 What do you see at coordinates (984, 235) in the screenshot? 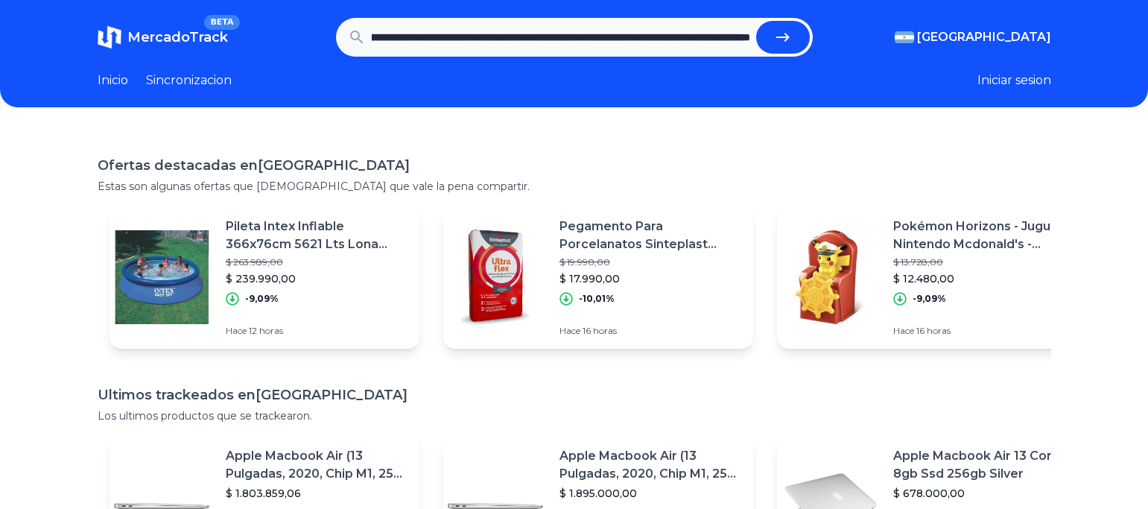
I see `p: Pokémon Horizons - Juguete Nintendo Mcdonald's - Elegílo!!!` at bounding box center [984, 235].